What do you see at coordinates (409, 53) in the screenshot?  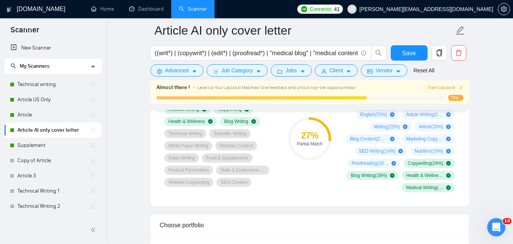 I see `span: Save` at bounding box center [409, 53].